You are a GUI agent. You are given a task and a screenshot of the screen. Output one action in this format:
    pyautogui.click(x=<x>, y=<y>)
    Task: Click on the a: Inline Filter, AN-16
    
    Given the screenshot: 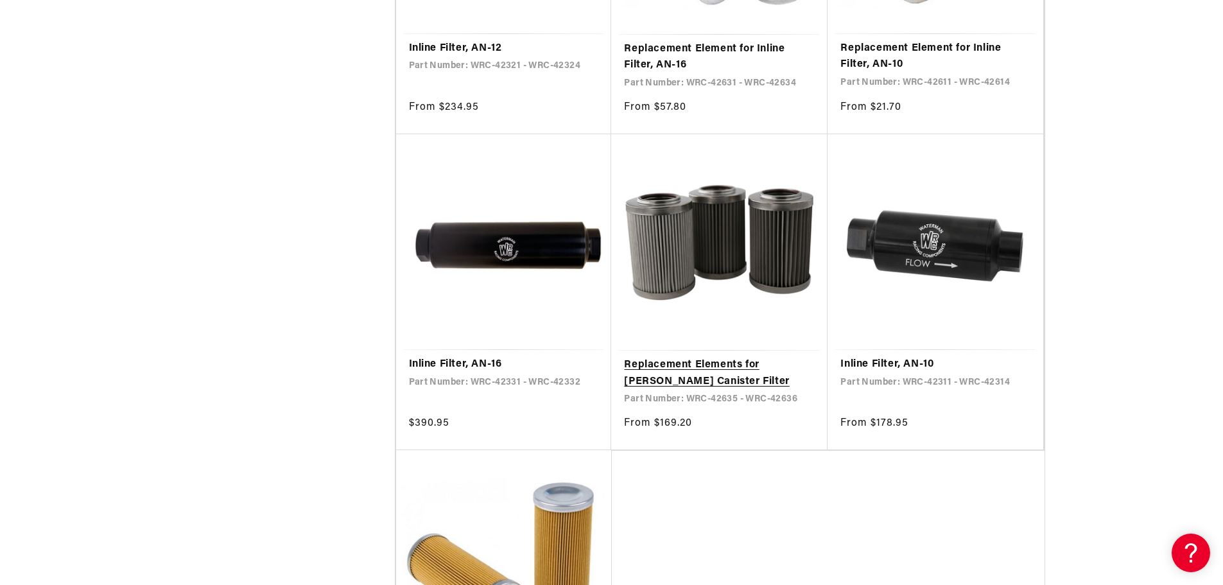 What is the action you would take?
    pyautogui.click(x=504, y=365)
    